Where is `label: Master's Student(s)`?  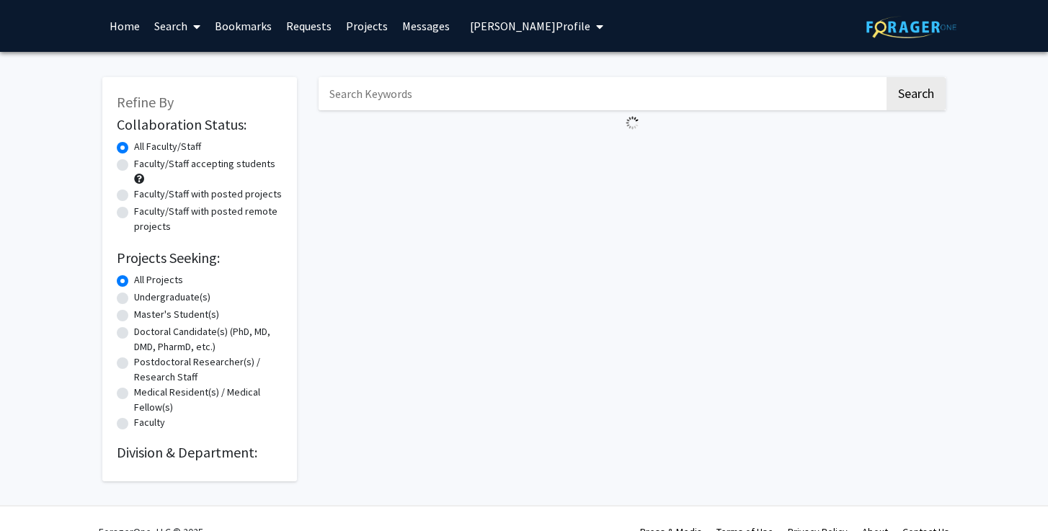 label: Master's Student(s) is located at coordinates (177, 314).